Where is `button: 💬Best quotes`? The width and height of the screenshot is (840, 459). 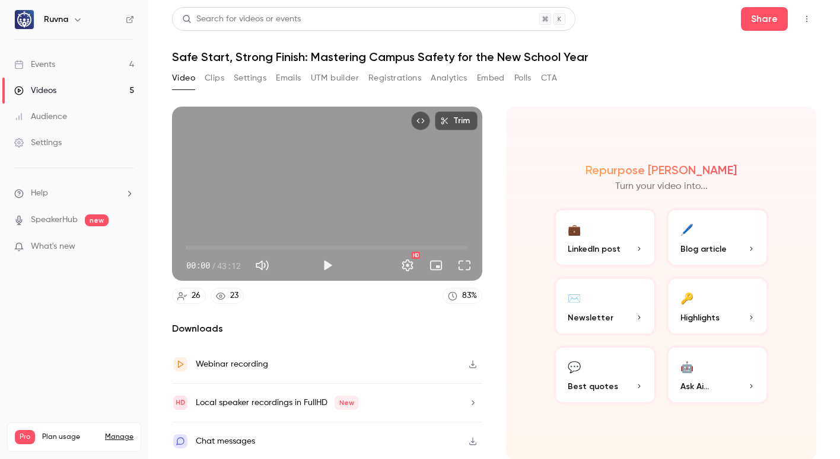 button: 💬Best quotes is located at coordinates (605, 375).